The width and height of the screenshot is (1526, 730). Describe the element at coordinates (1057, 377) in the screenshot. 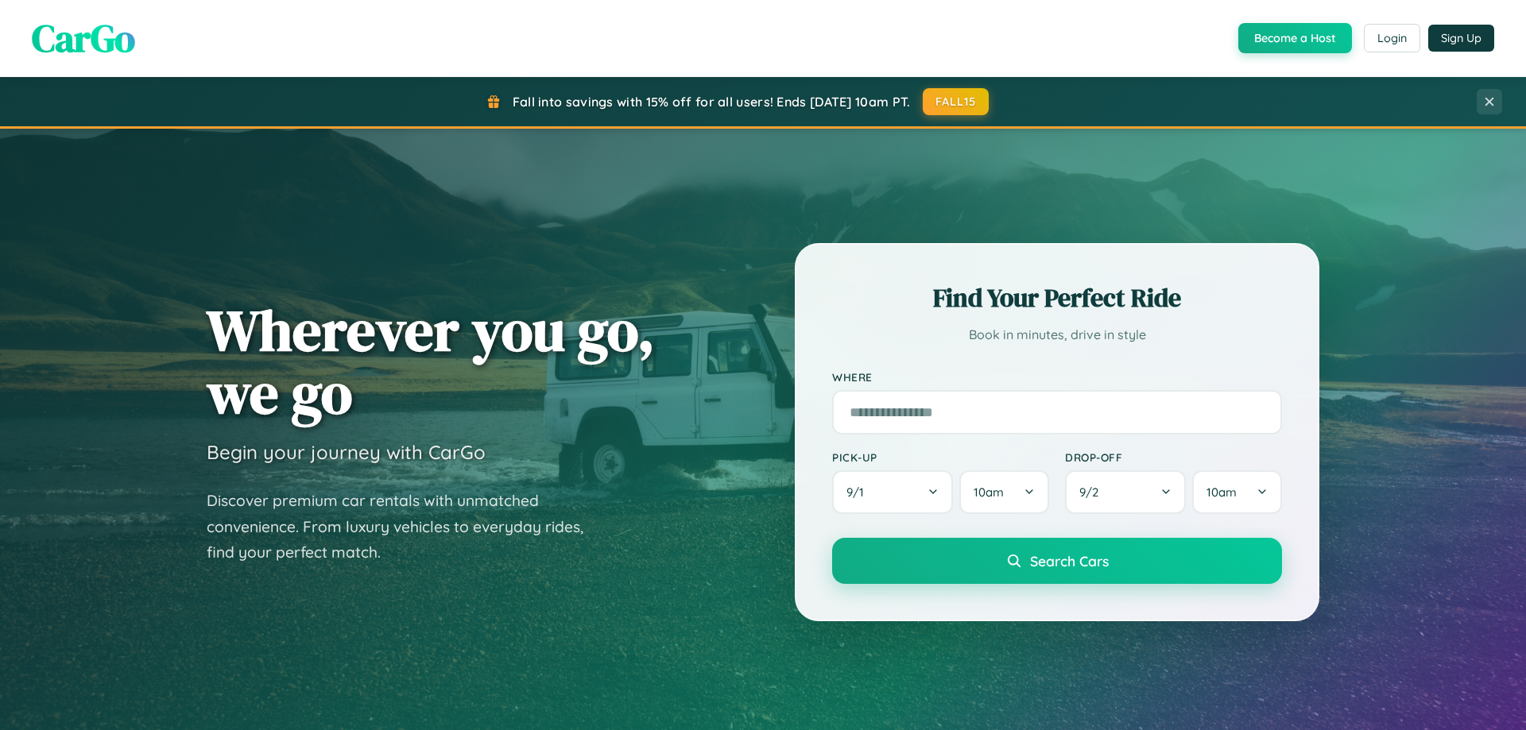

I see `label: Where` at that location.